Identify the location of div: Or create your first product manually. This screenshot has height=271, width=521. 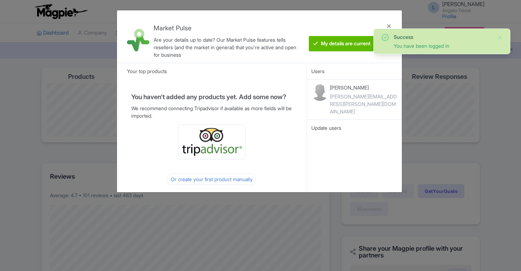
(211, 179).